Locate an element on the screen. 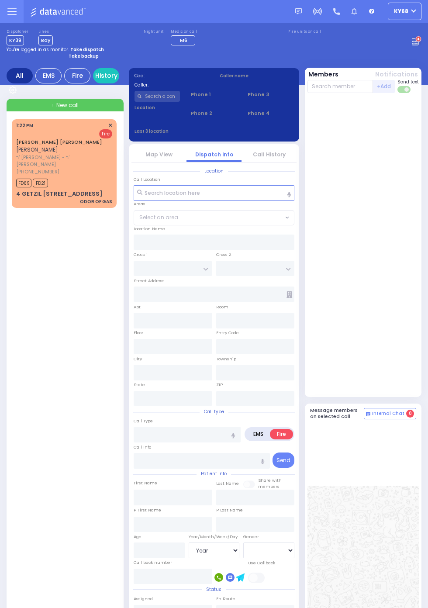 Image resolution: width=428 pixels, height=608 pixels. a: Map View is located at coordinates (159, 154).